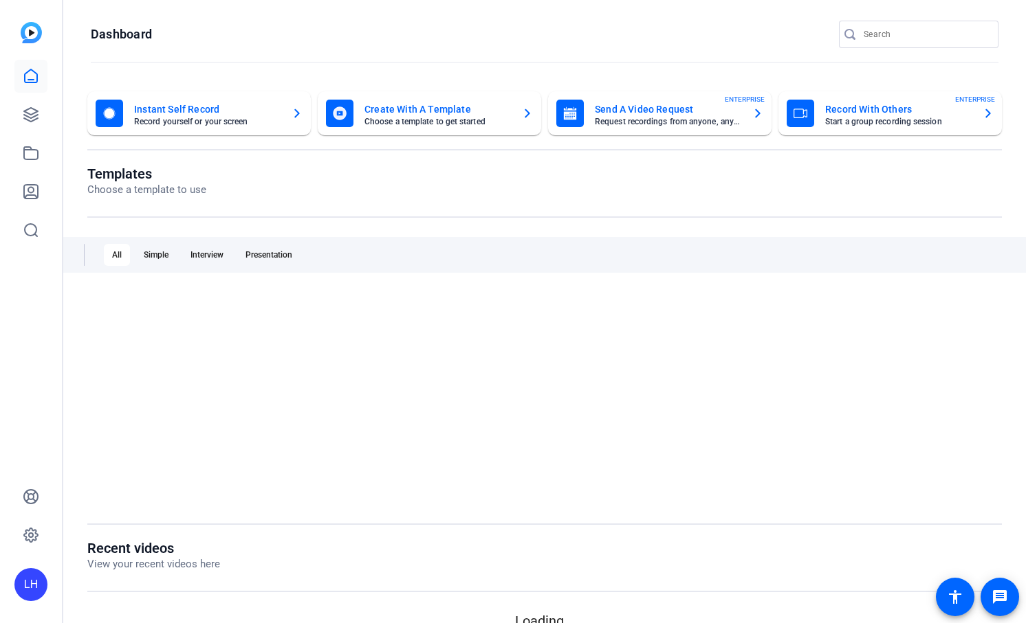 The height and width of the screenshot is (623, 1026). I want to click on div: Interview, so click(207, 255).